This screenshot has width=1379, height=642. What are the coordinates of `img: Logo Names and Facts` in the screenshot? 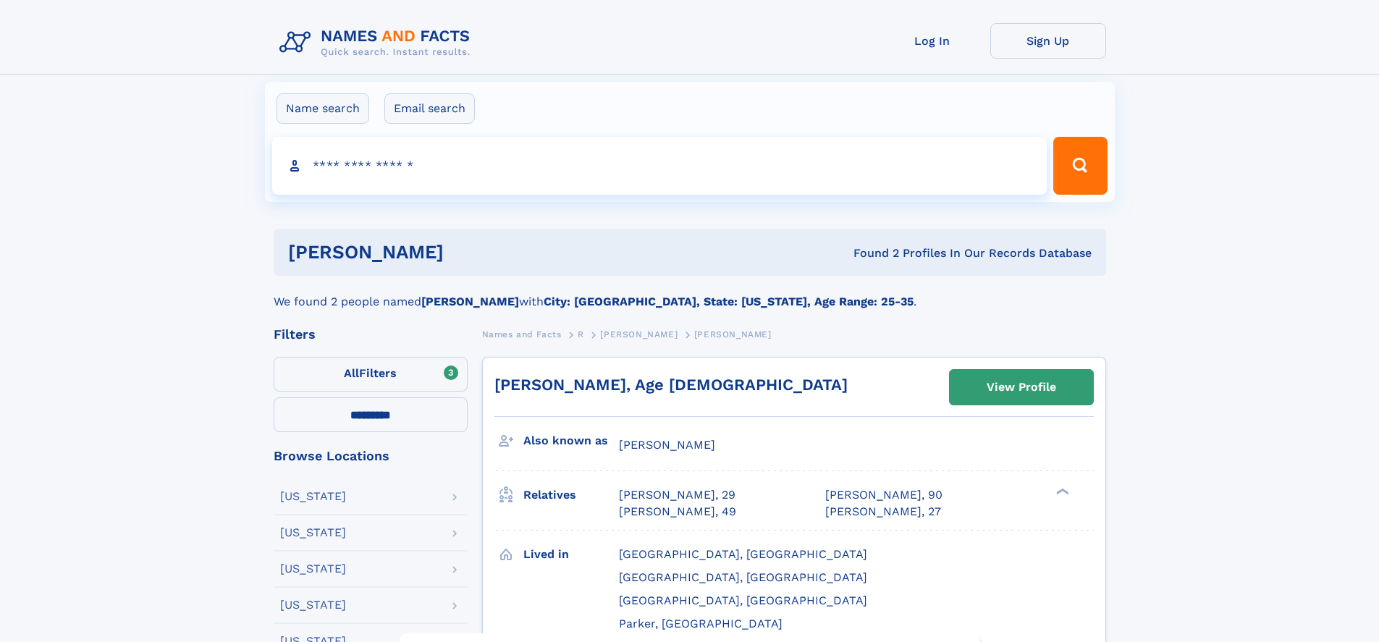 It's located at (378, 43).